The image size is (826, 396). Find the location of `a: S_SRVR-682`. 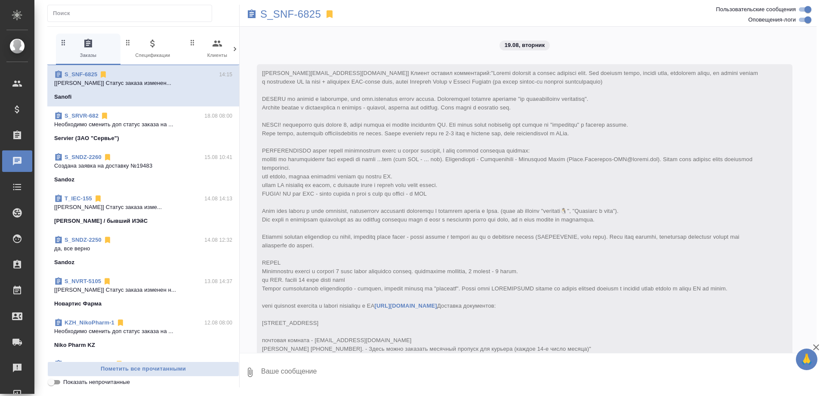

a: S_SRVR-682 is located at coordinates (81, 115).